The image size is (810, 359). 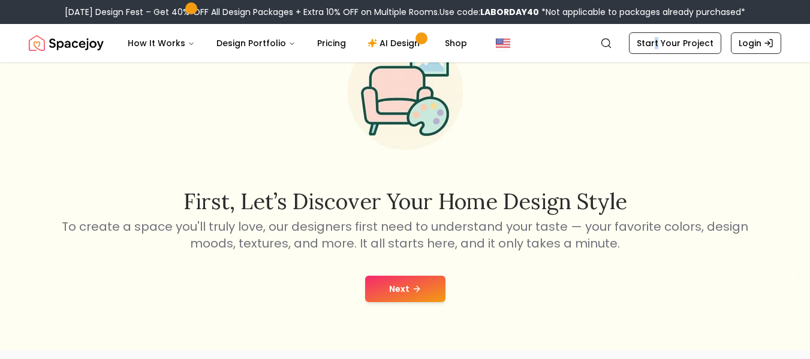 I want to click on h2: First, let’s discover your home design style, so click(x=405, y=202).